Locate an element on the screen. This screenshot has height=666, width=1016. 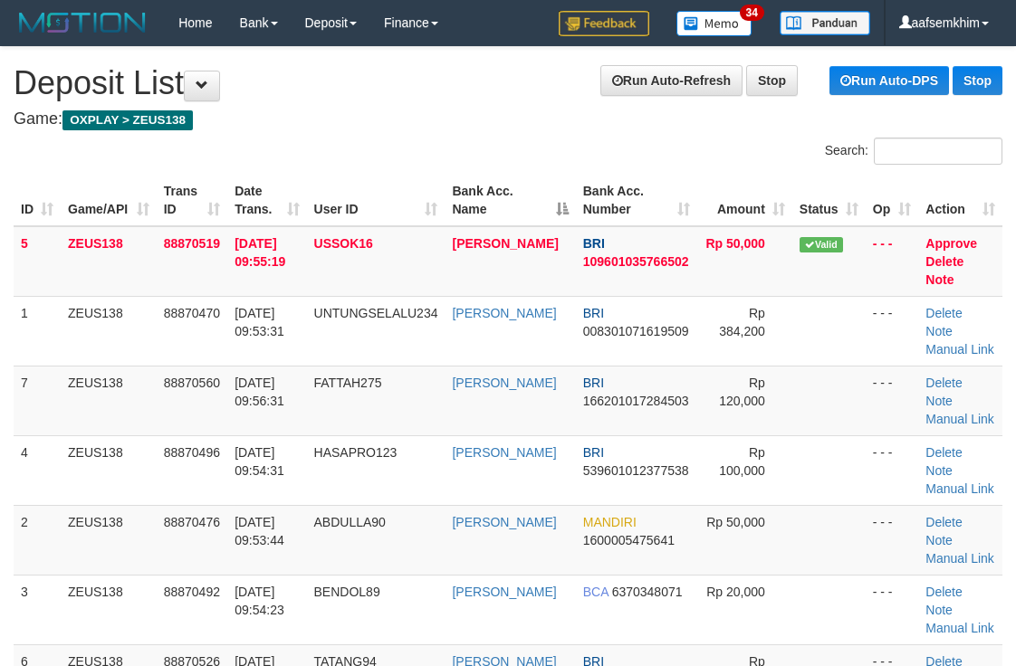
td: 7 is located at coordinates (37, 400).